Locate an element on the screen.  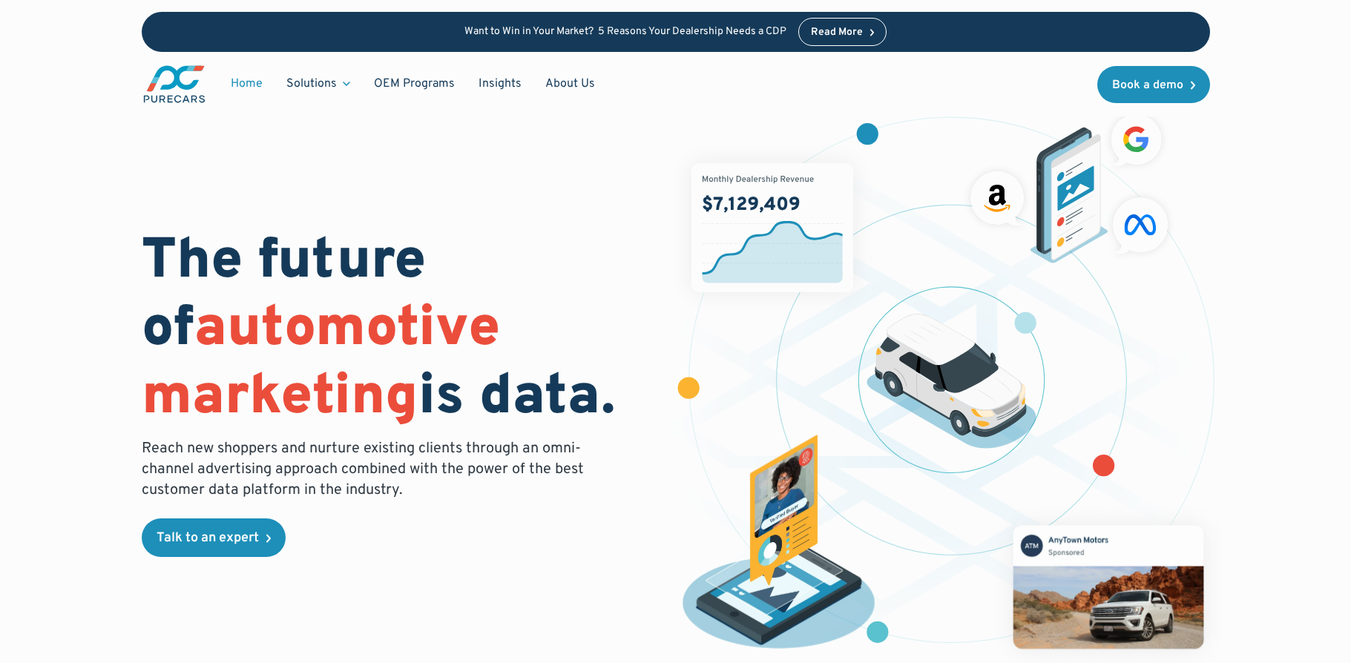
img: chart showing monthly dealership revenue of $7m is located at coordinates (772, 228).